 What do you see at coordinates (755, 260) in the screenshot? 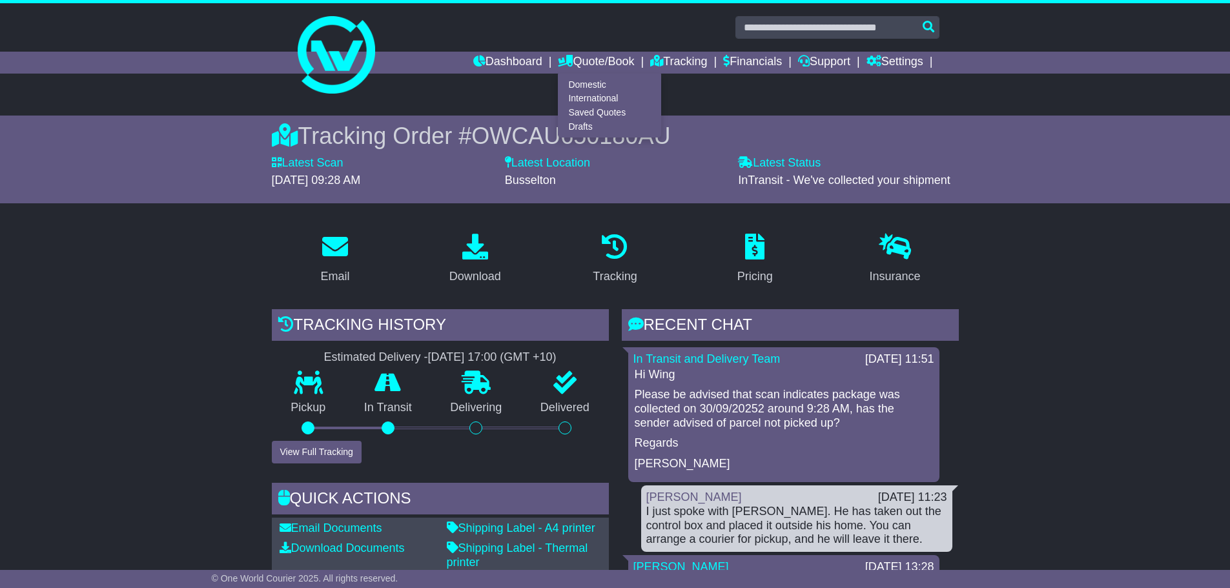
I see `a: Pricing` at bounding box center [755, 260].